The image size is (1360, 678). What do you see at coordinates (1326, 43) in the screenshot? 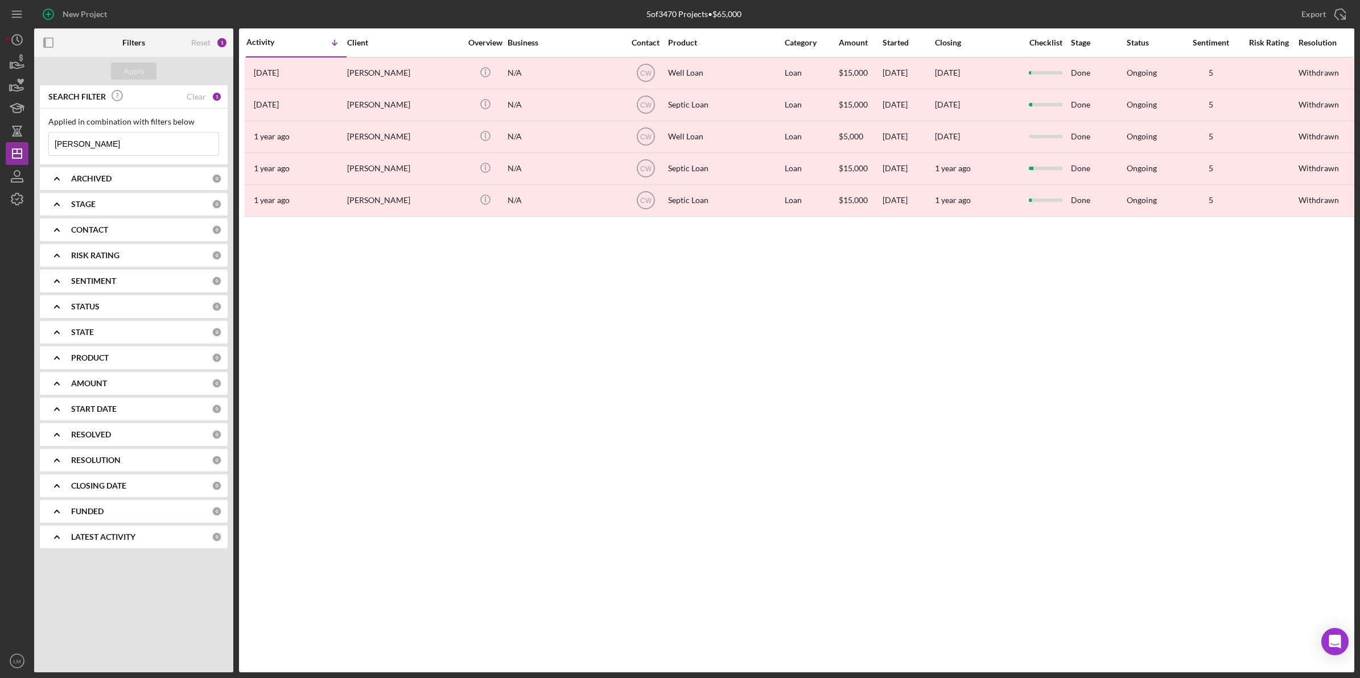
I see `div: Resolution` at bounding box center [1326, 43].